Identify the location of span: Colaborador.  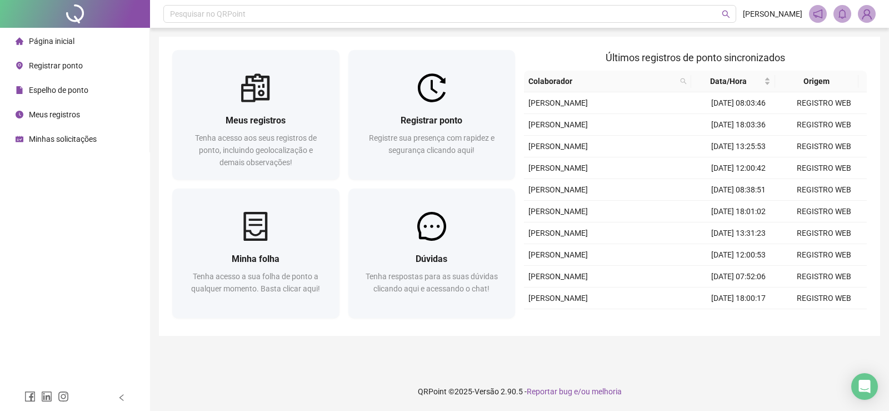
(602, 81).